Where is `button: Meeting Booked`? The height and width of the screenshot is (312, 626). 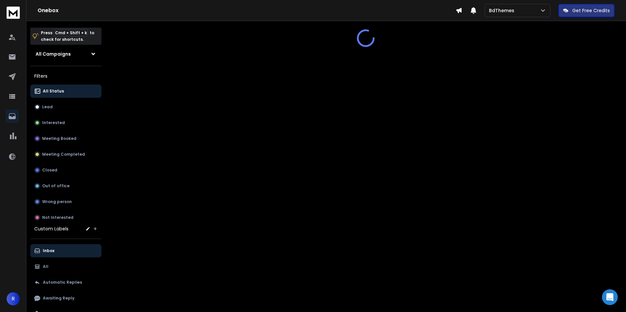 button: Meeting Booked is located at coordinates (66, 139).